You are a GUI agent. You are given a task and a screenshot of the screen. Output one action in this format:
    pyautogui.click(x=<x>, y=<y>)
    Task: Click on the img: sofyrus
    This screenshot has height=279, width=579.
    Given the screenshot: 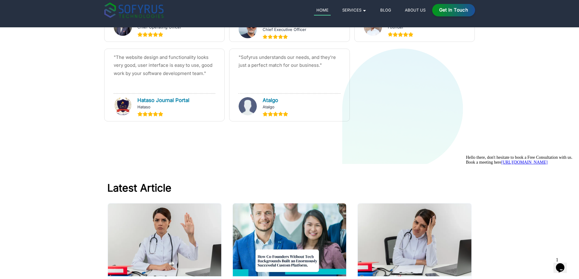 What is the action you would take?
    pyautogui.click(x=134, y=10)
    